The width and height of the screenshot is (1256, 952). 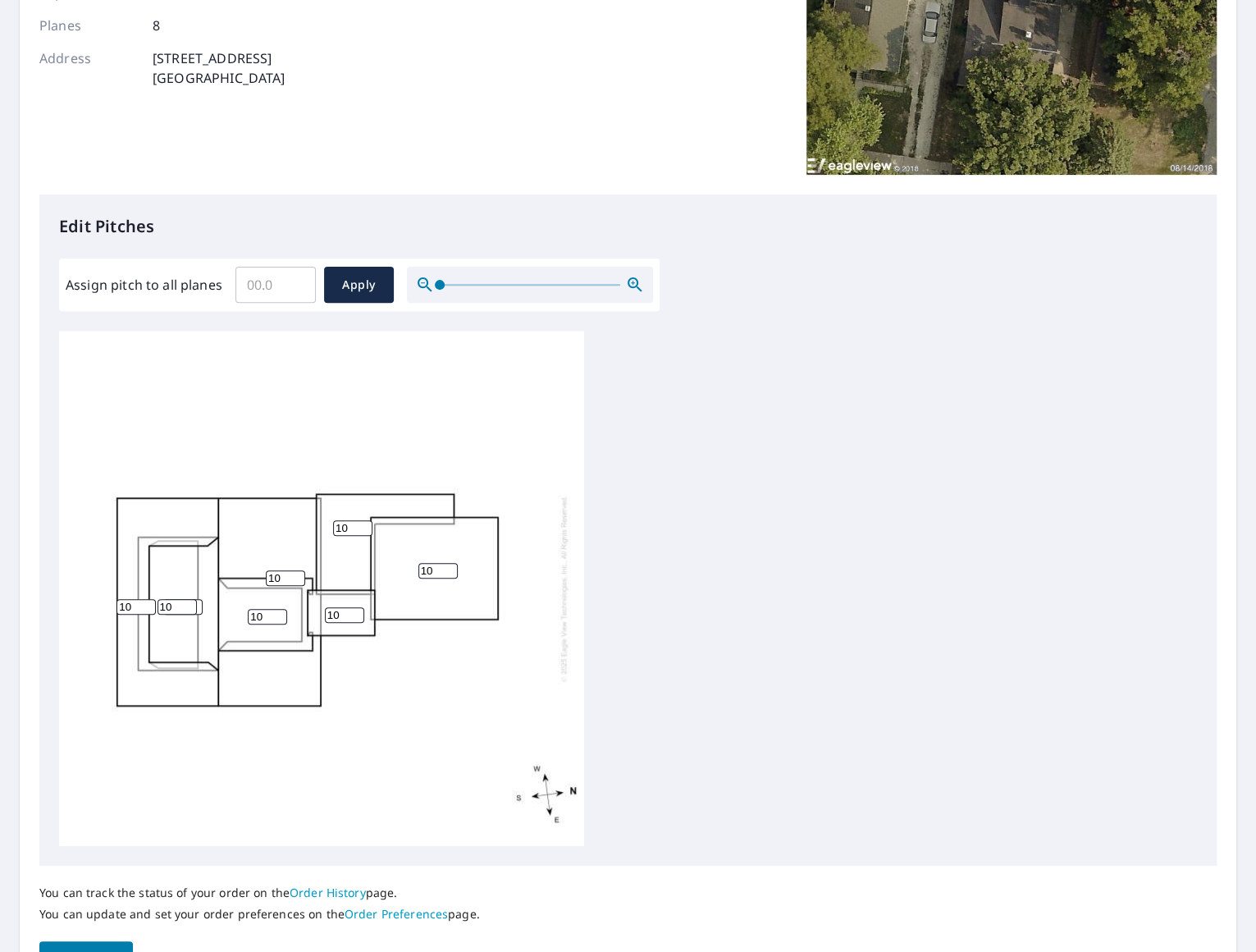 What do you see at coordinates (327, 892) in the screenshot?
I see `a: Order History` at bounding box center [327, 892].